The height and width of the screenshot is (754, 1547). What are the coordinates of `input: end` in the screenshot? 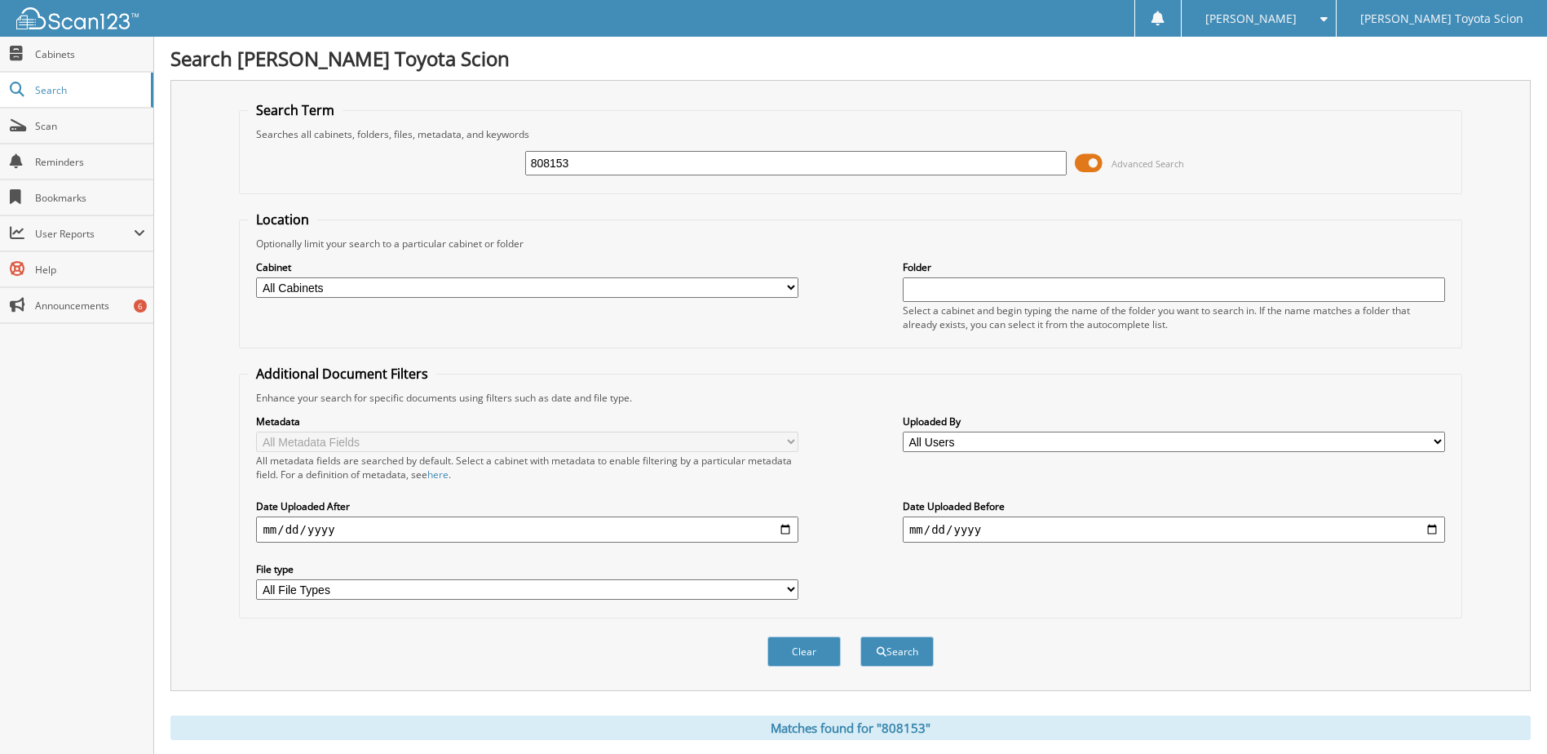 It's located at (1174, 529).